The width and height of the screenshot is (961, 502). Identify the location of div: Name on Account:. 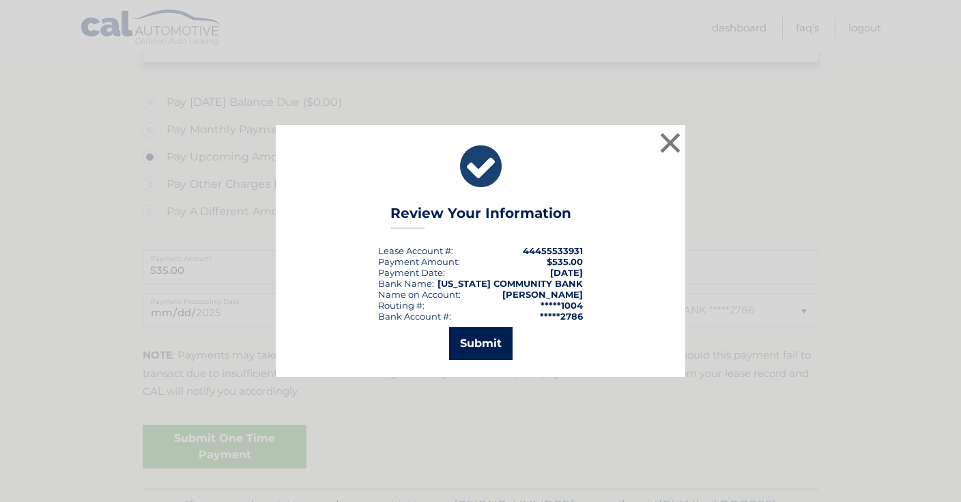
(419, 294).